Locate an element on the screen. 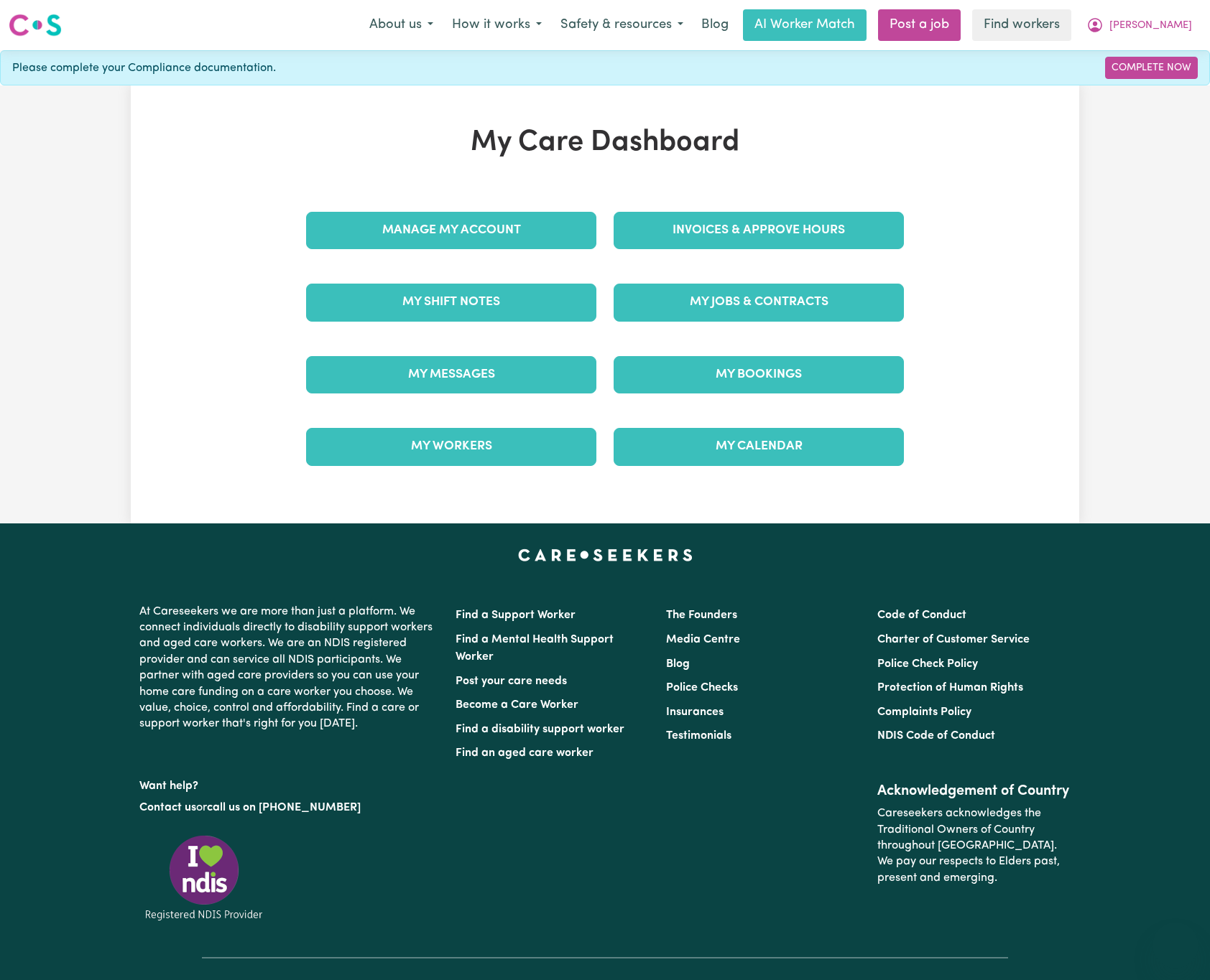  a: My Jobs & Contracts is located at coordinates (759, 302).